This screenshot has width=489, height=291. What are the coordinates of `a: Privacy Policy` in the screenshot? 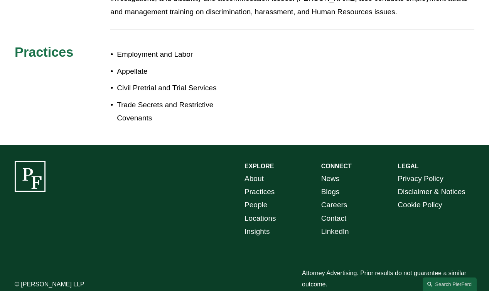 It's located at (421, 179).